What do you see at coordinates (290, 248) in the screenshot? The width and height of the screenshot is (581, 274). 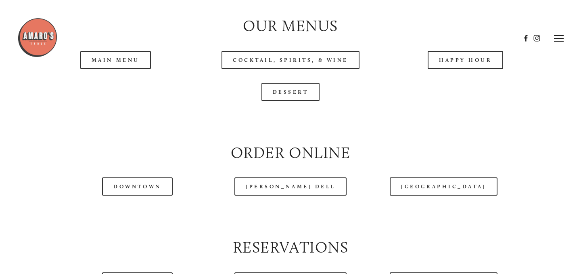 I see `h2: Reservations` at bounding box center [290, 248].